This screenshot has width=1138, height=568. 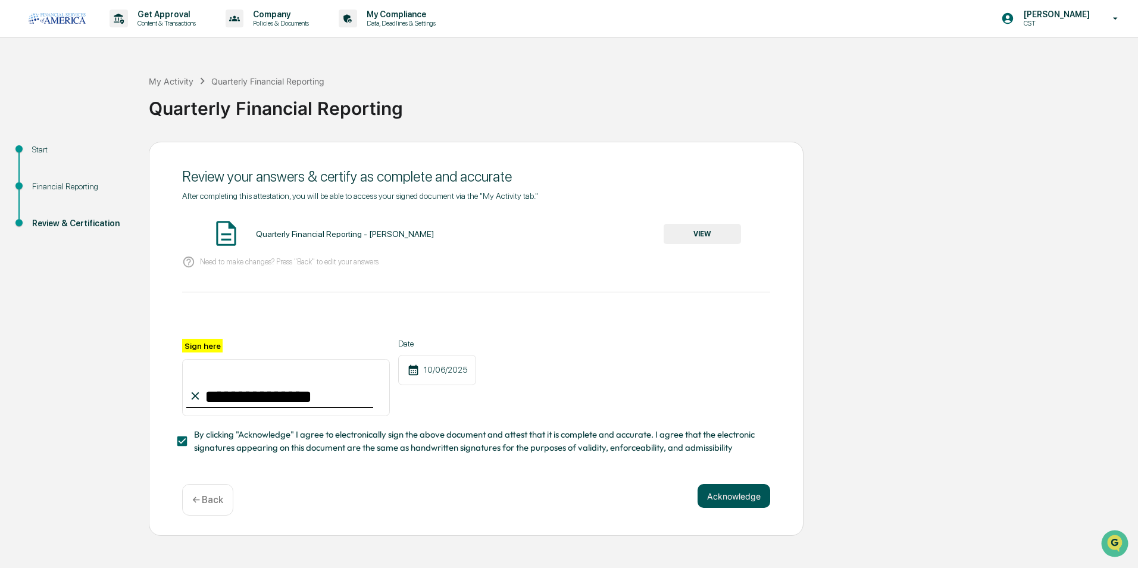 I want to click on p: How can we help?, so click(x=114, y=35).